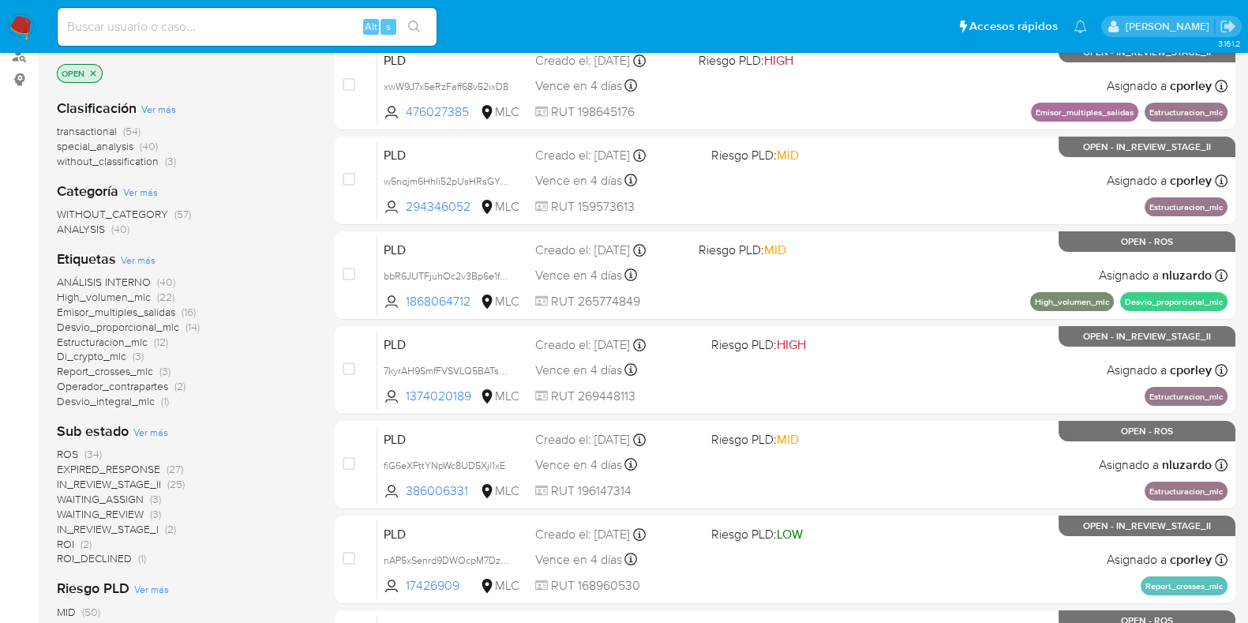  I want to click on span: s, so click(388, 26).